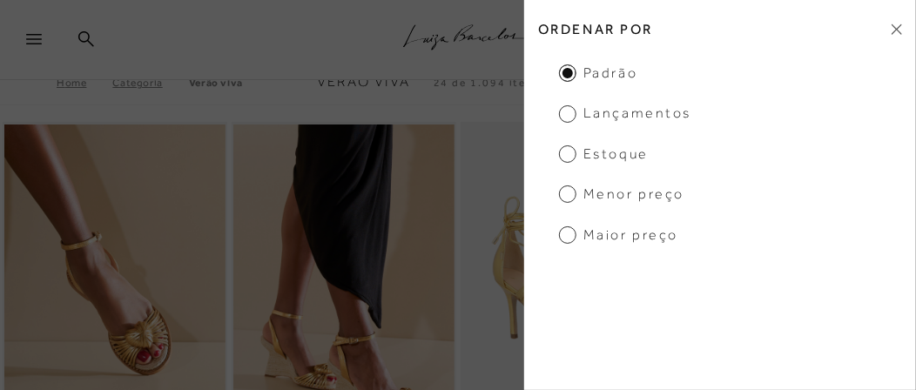  I want to click on span: Menor preço, so click(621, 194).